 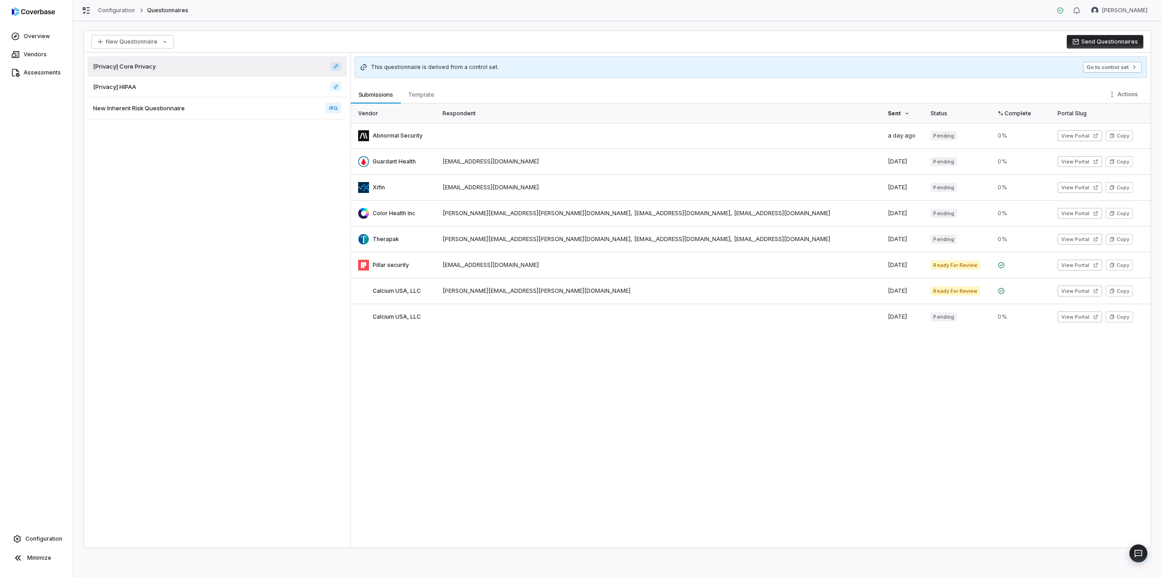 What do you see at coordinates (44, 539) in the screenshot?
I see `span: Configuration` at bounding box center [44, 539].